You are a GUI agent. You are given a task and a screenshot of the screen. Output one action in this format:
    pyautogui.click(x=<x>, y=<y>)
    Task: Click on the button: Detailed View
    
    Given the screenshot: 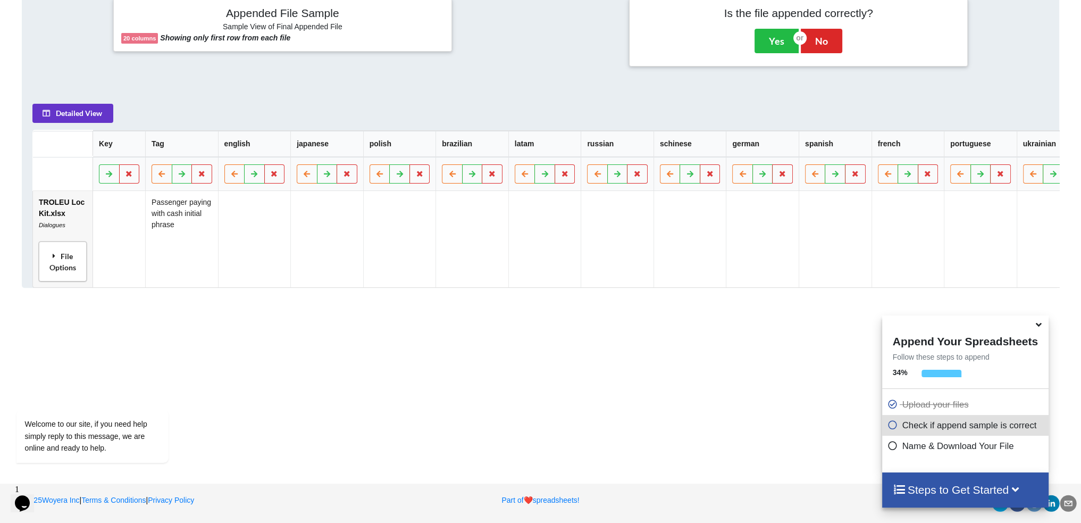 What is the action you would take?
    pyautogui.click(x=73, y=113)
    